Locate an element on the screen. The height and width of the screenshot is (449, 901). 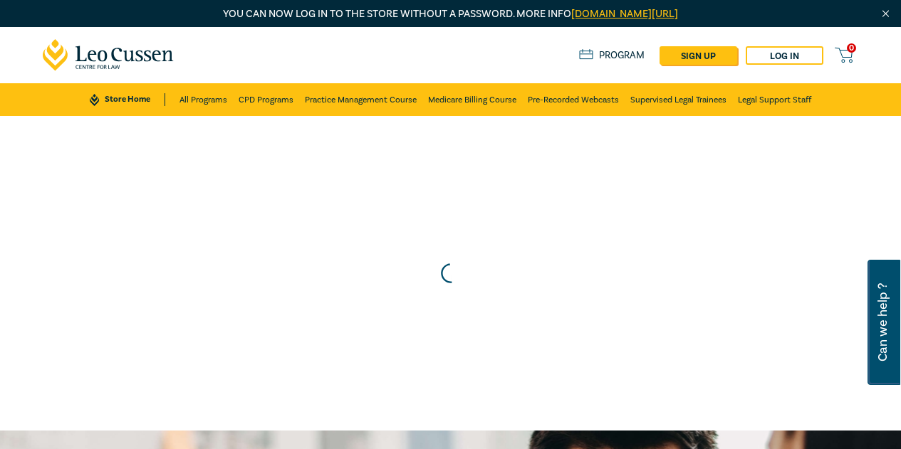
div: Close is located at coordinates (885, 14).